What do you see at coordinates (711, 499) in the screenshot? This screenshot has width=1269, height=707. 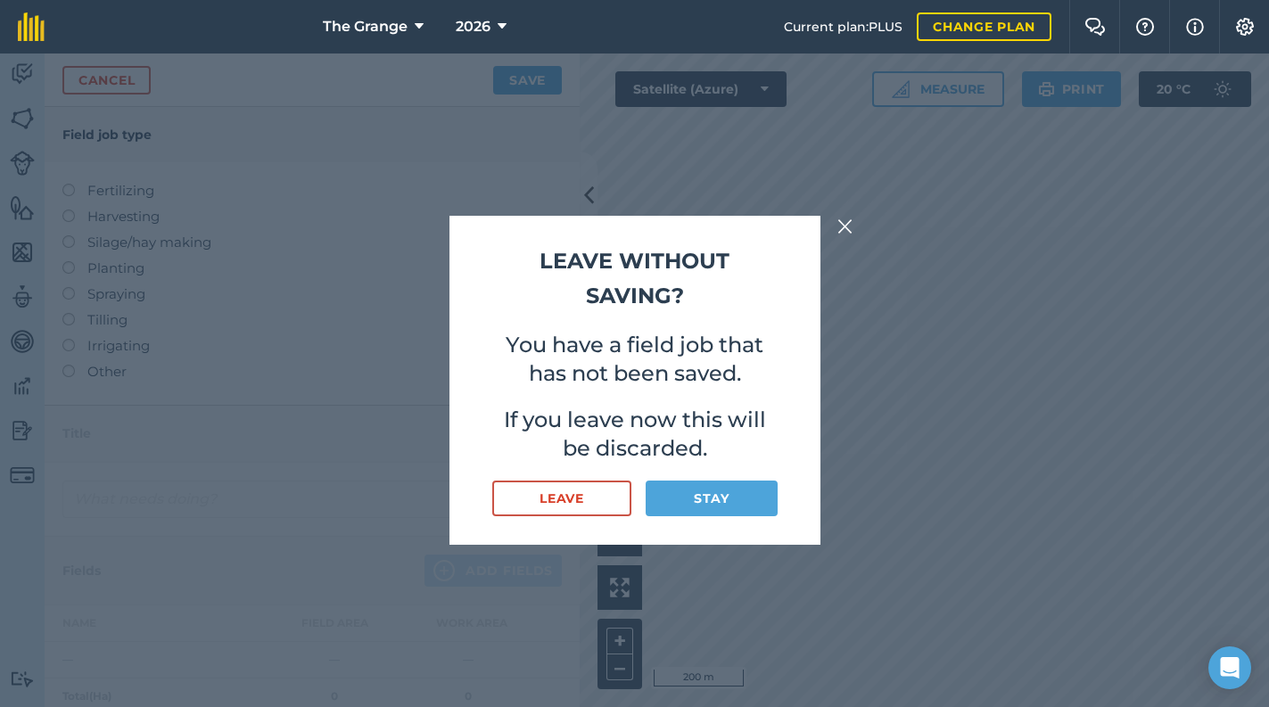 I see `button: Stay` at bounding box center [711, 499].